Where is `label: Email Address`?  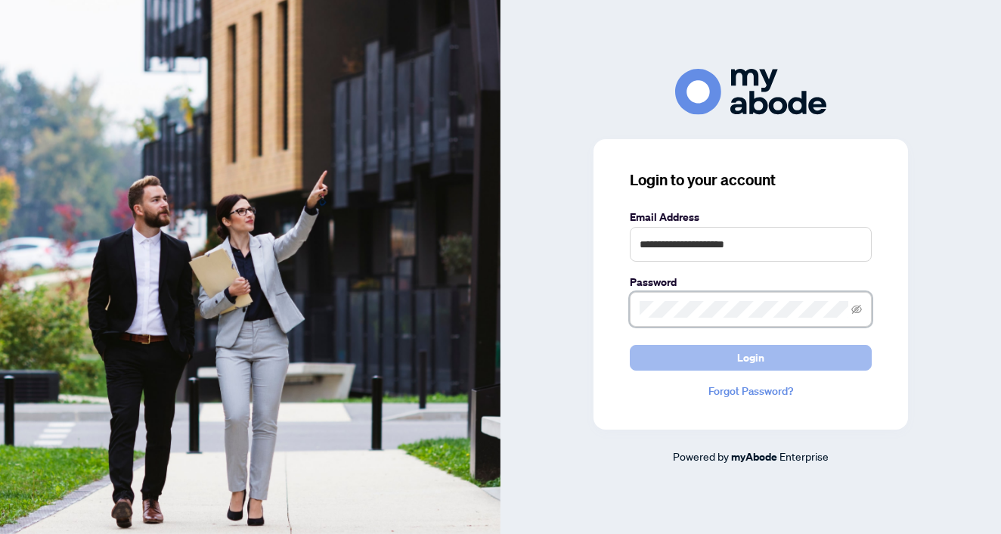
label: Email Address is located at coordinates (751, 217).